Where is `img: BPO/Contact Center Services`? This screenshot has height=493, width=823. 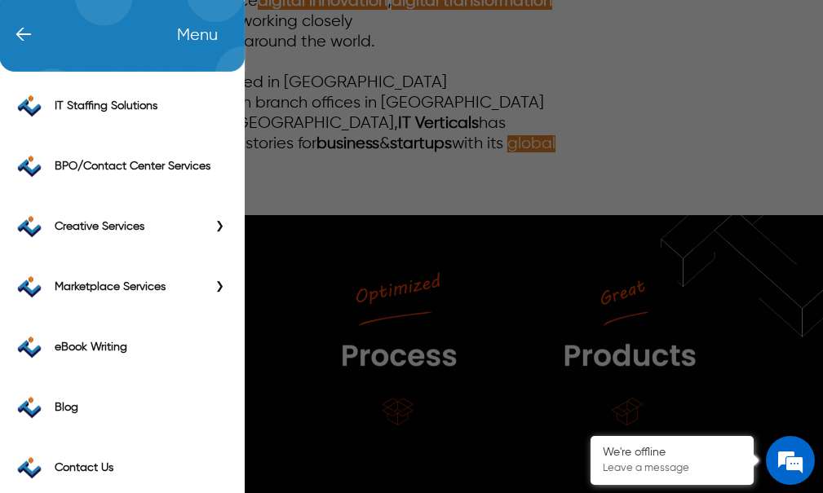
img: BPO/Contact Center Services is located at coordinates (29, 166).